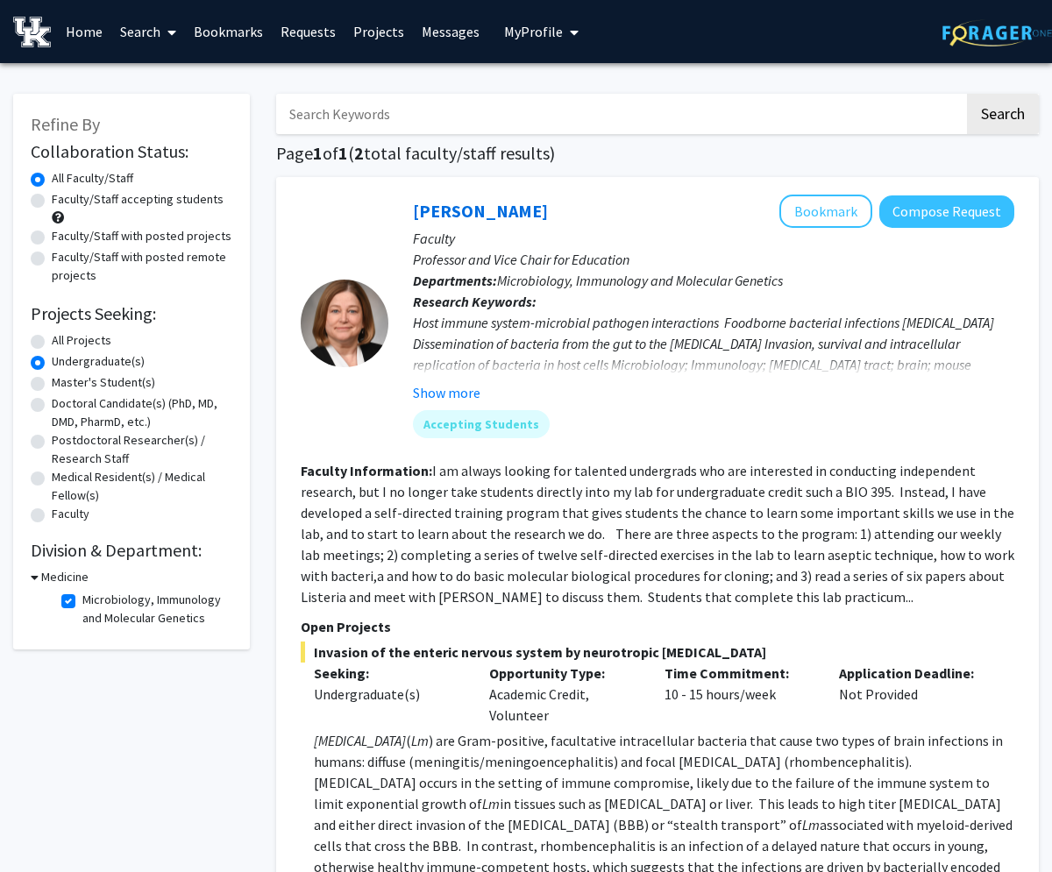 This screenshot has width=1052, height=872. What do you see at coordinates (997, 32) in the screenshot?
I see `img: ForagerOne Logo` at bounding box center [997, 32].